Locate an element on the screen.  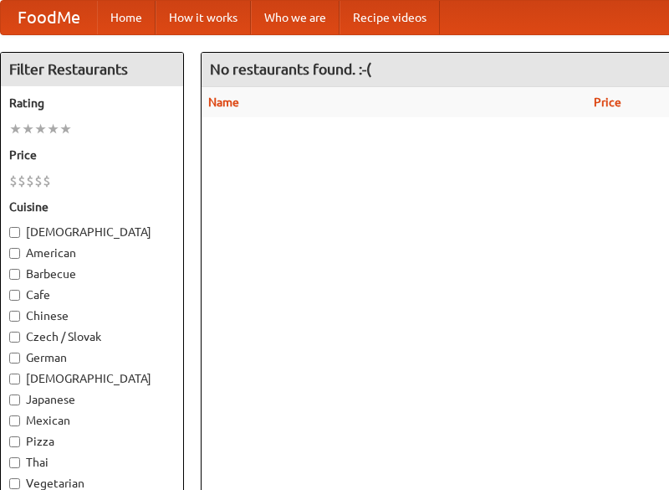
a: Recipe videos is located at coordinates (390, 18).